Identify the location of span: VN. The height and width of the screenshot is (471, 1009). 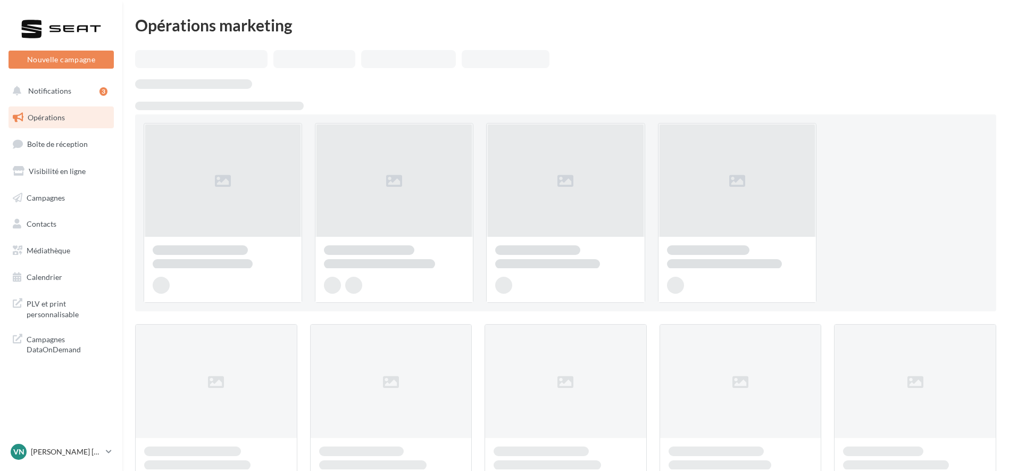
(19, 451).